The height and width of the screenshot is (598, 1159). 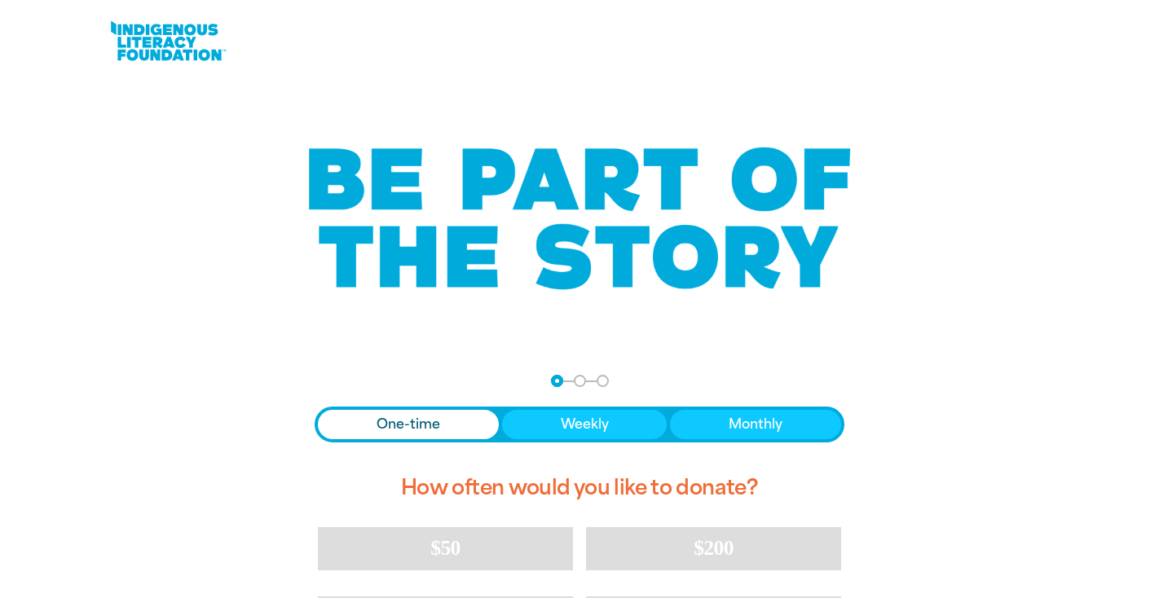 I want to click on span: Monthly, so click(x=755, y=425).